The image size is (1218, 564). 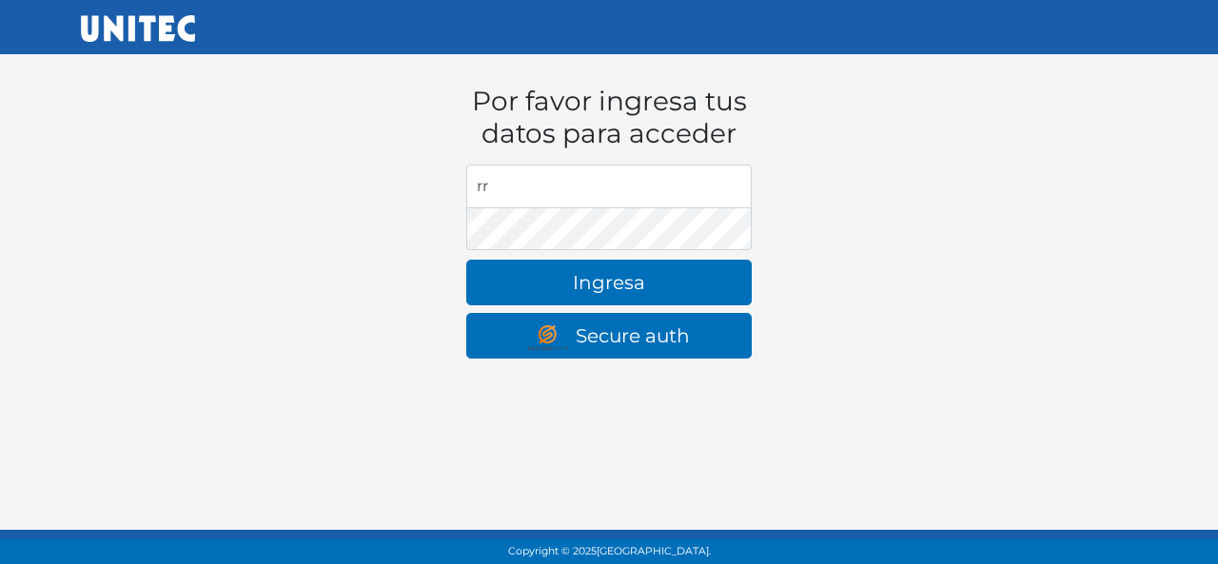 What do you see at coordinates (609, 117) in the screenshot?
I see `h1: Por favor ingresa tus datos para acceder` at bounding box center [609, 117].